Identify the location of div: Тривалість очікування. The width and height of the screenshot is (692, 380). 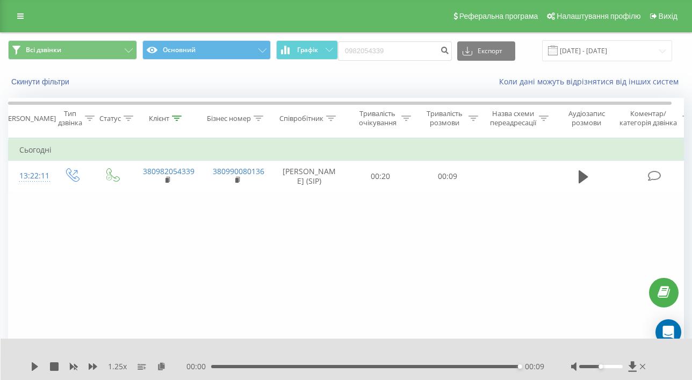
(377, 118).